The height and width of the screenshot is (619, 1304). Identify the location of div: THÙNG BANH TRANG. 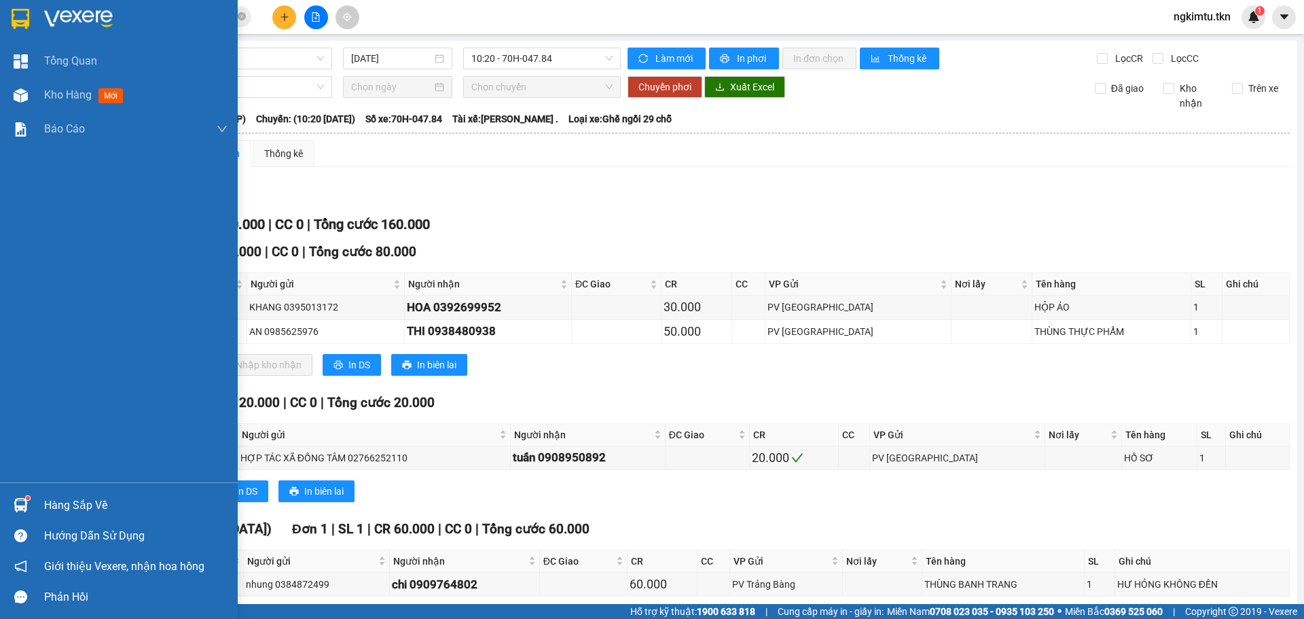
(1003, 584).